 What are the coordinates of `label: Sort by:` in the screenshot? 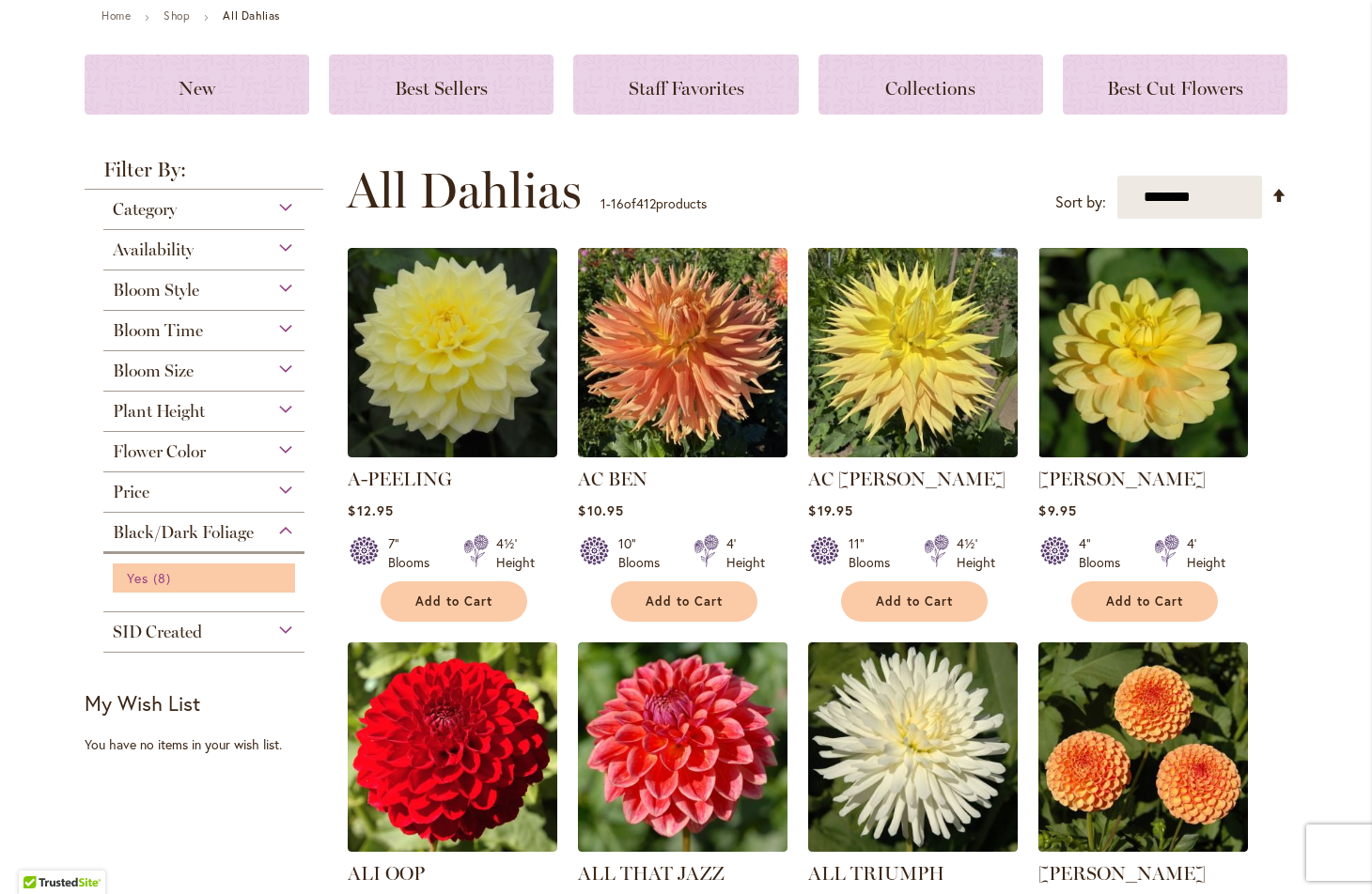 It's located at (1081, 202).